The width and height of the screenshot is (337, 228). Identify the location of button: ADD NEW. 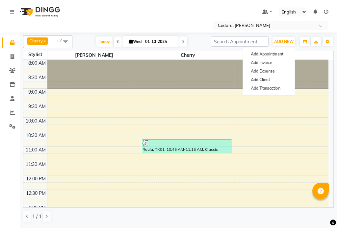
(283, 42).